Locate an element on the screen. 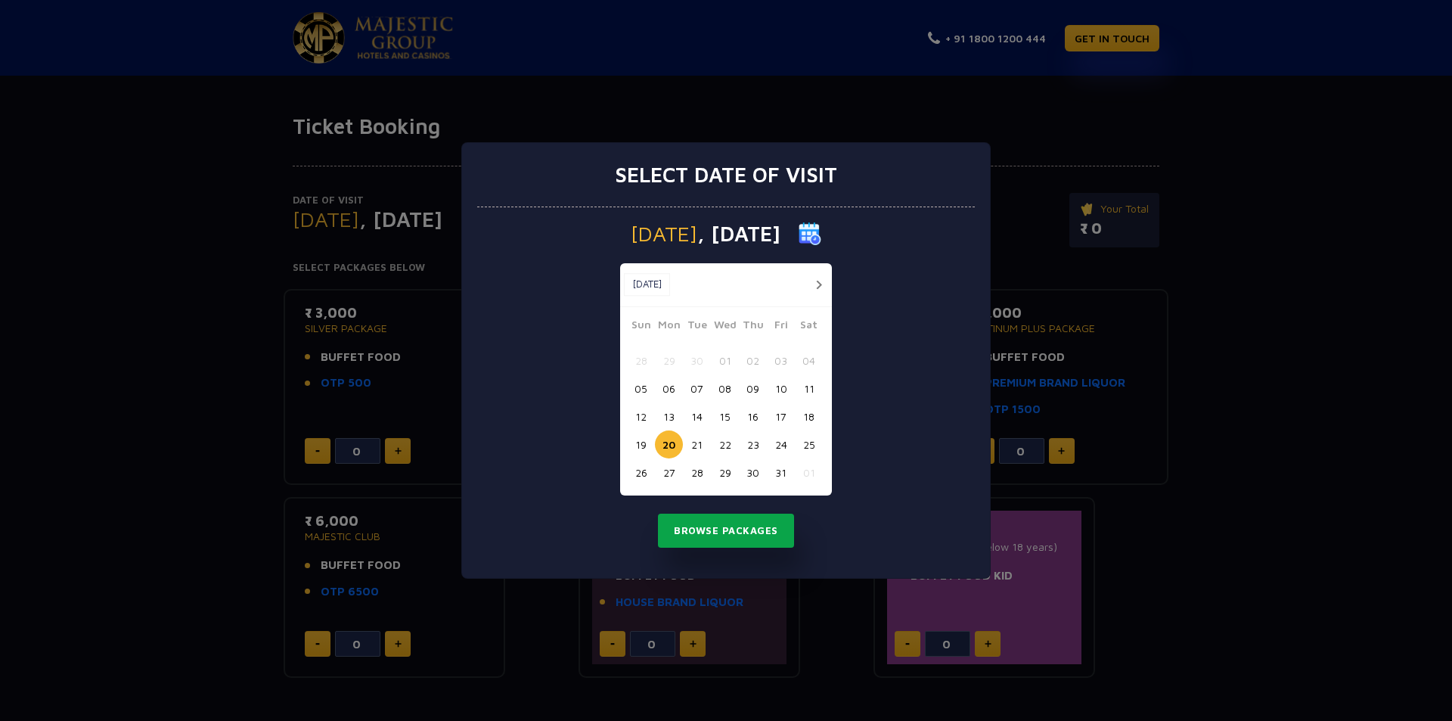 Image resolution: width=1452 pixels, height=721 pixels. span: Sat is located at coordinates (808, 327).